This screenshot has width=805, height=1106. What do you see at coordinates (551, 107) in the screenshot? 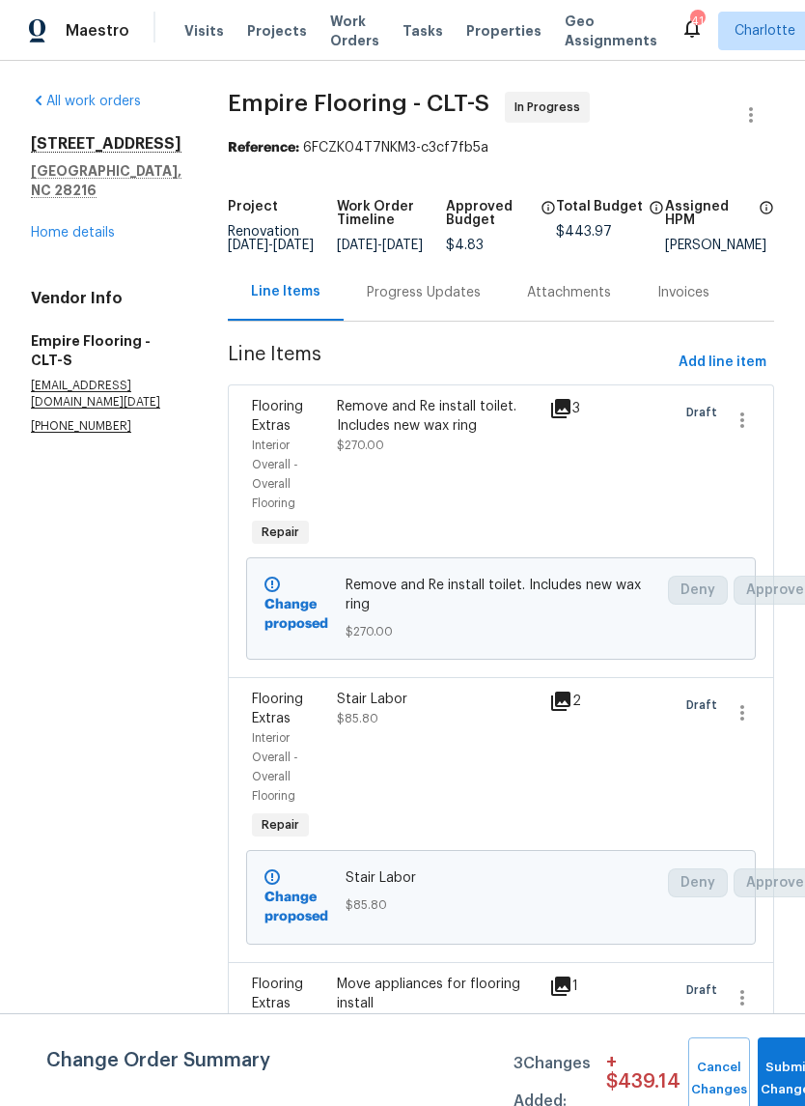
I see `span: In Progress` at bounding box center [551, 107].